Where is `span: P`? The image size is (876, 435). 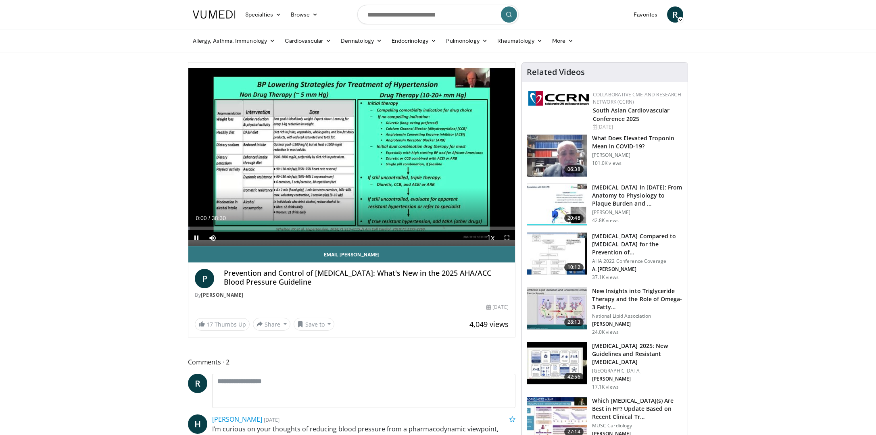
span: P is located at coordinates (205, 279).